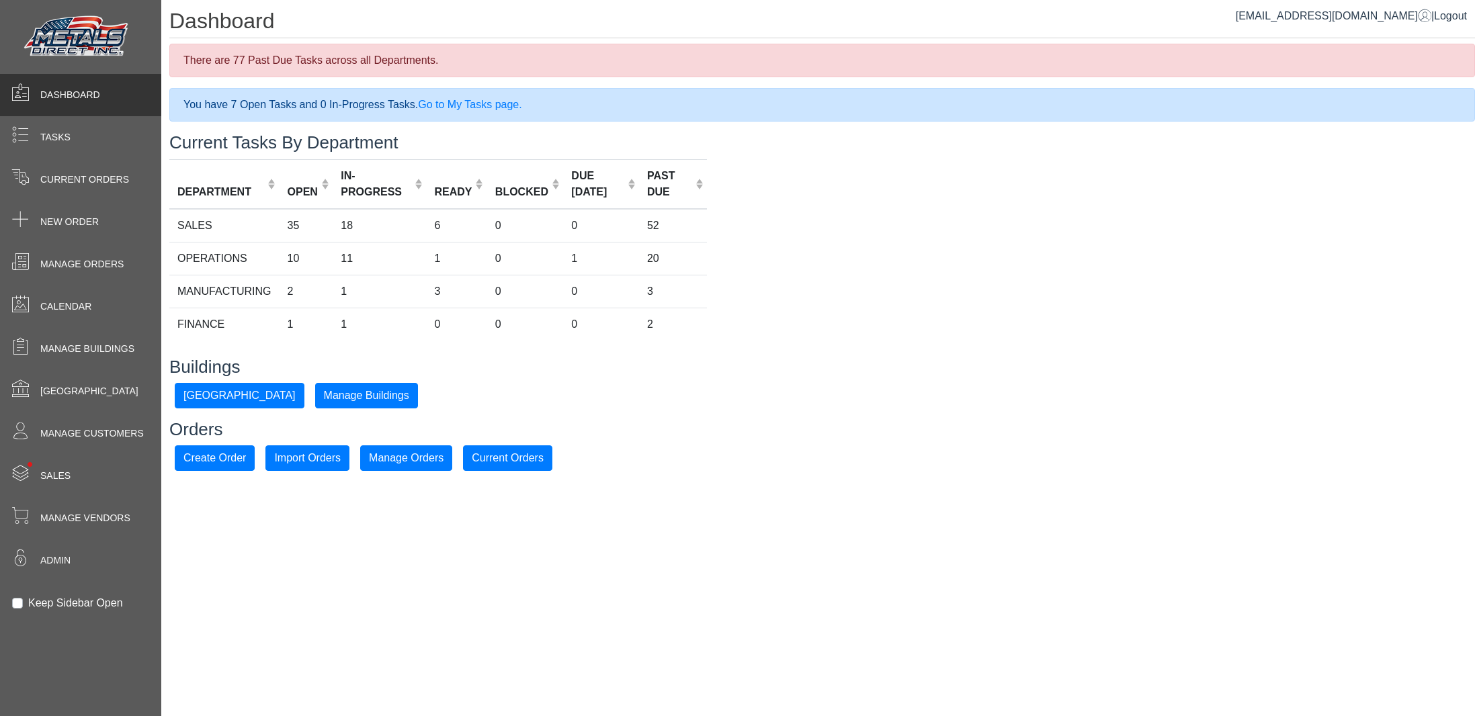 The height and width of the screenshot is (716, 1475). Describe the element at coordinates (77, 37) in the screenshot. I see `img: Metals Direct Inc Logo` at that location.